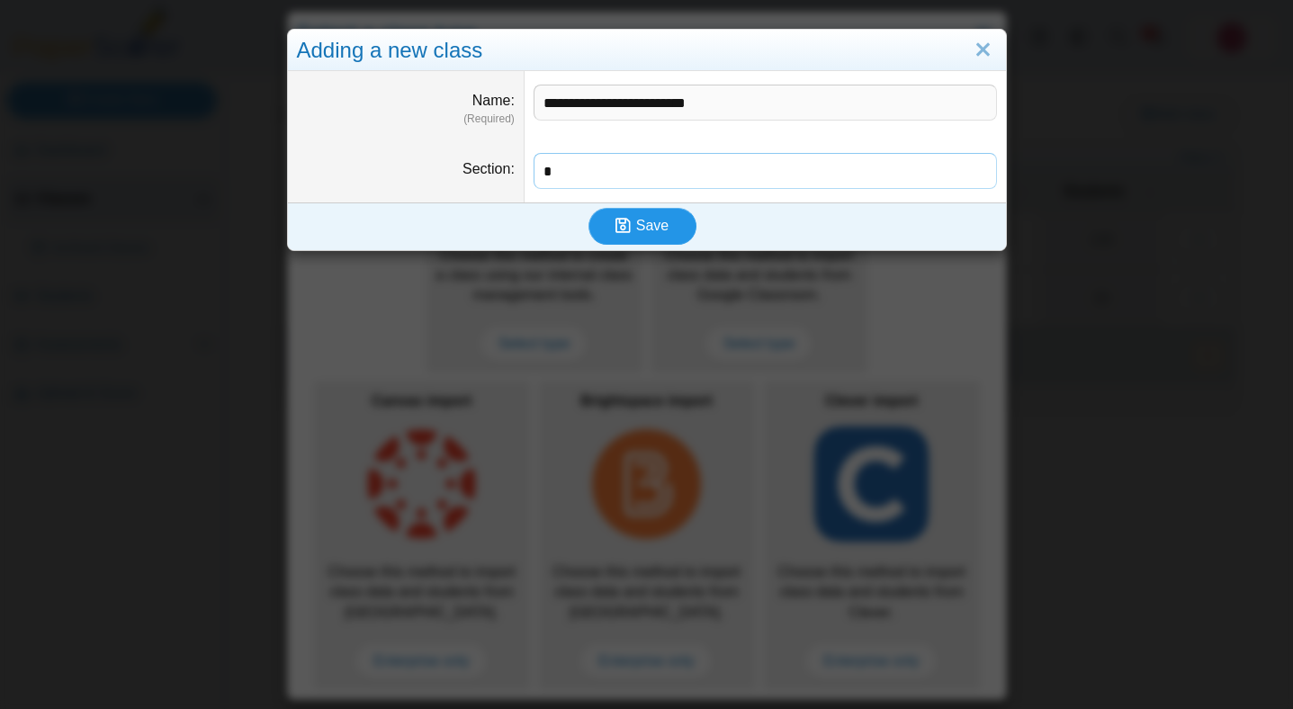  I want to click on a: Close, so click(983, 50).